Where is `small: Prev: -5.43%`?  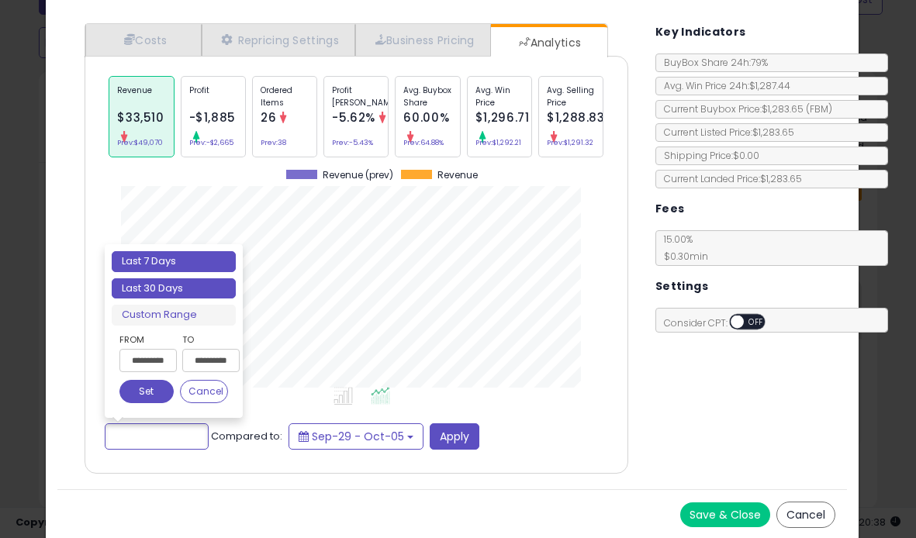 small: Prev: -5.43% is located at coordinates (352, 143).